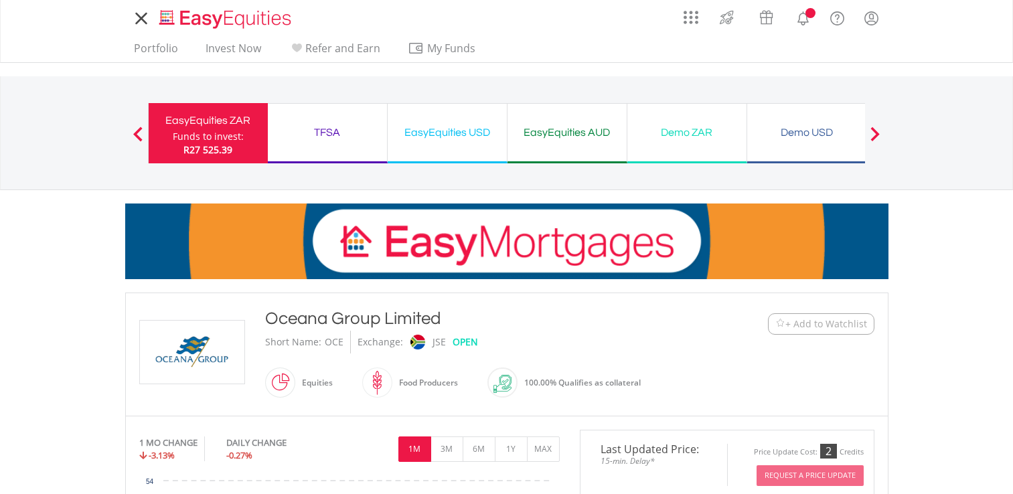 This screenshot has width=1013, height=494. Describe the element at coordinates (233, 52) in the screenshot. I see `a: Invest Now` at that location.